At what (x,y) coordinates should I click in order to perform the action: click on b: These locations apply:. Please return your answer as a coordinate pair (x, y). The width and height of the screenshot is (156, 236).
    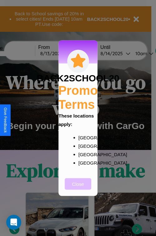
    Looking at the image, I should click on (76, 120).